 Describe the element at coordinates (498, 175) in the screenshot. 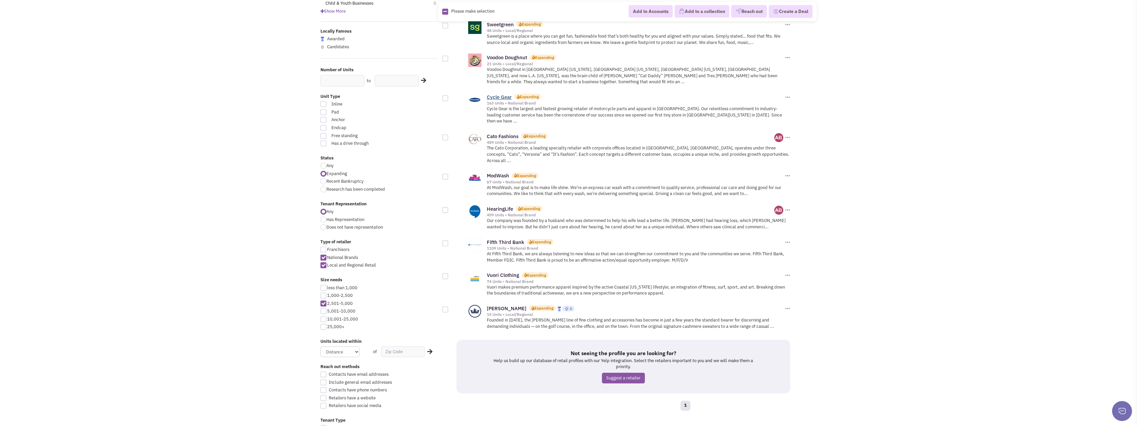

I see `a: ModWash` at that location.